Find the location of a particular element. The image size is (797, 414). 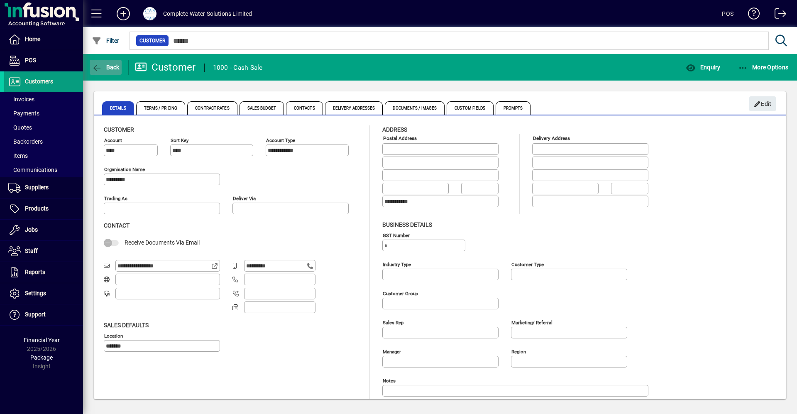

mat-label: Industry type is located at coordinates (397, 264).